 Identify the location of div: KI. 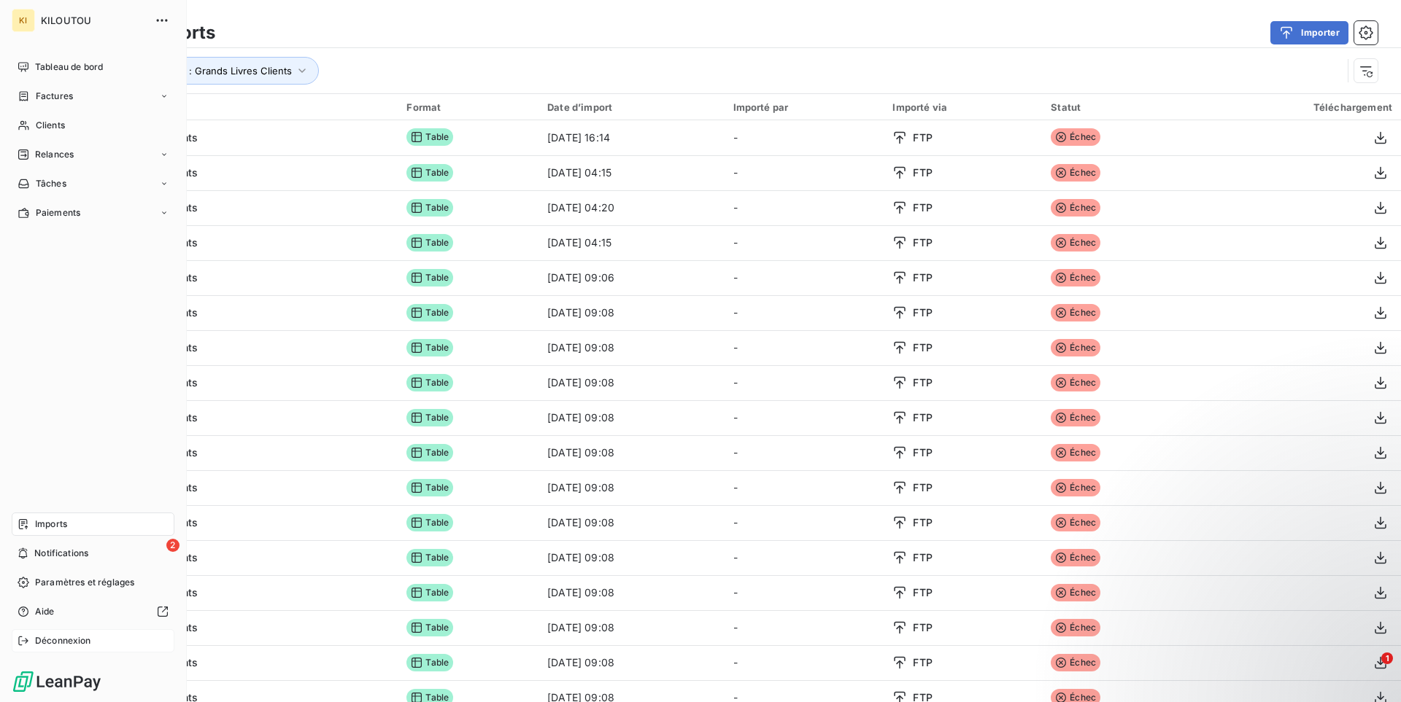
(23, 20).